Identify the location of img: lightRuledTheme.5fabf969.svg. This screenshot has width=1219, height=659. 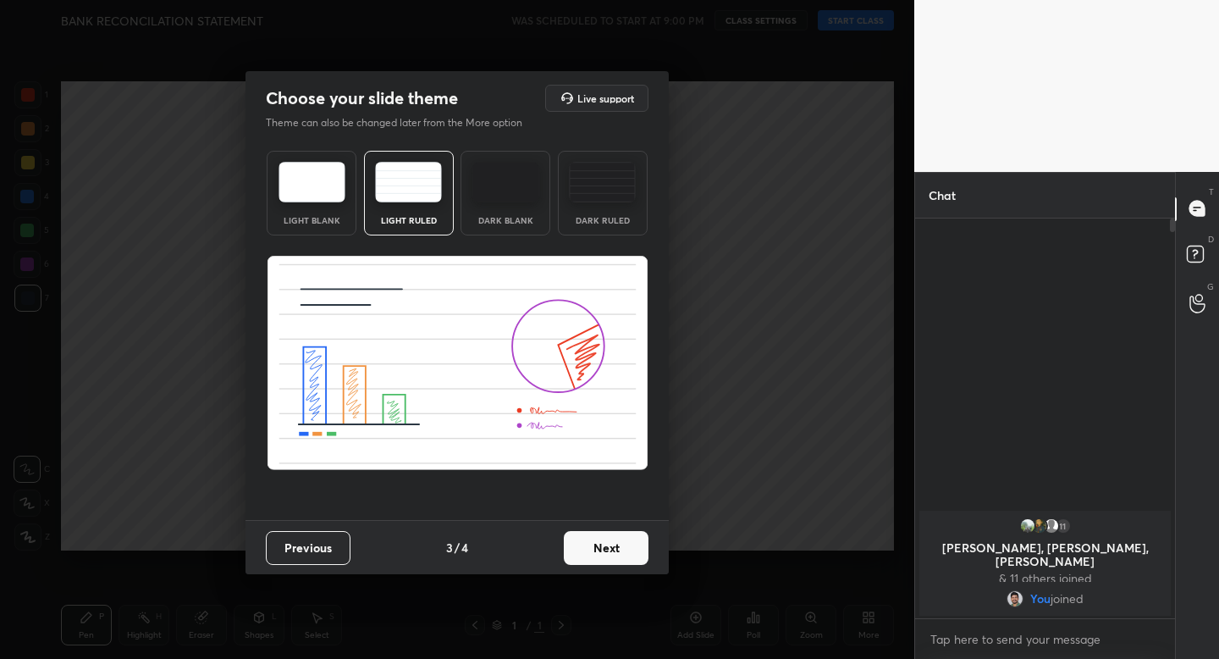
(408, 182).